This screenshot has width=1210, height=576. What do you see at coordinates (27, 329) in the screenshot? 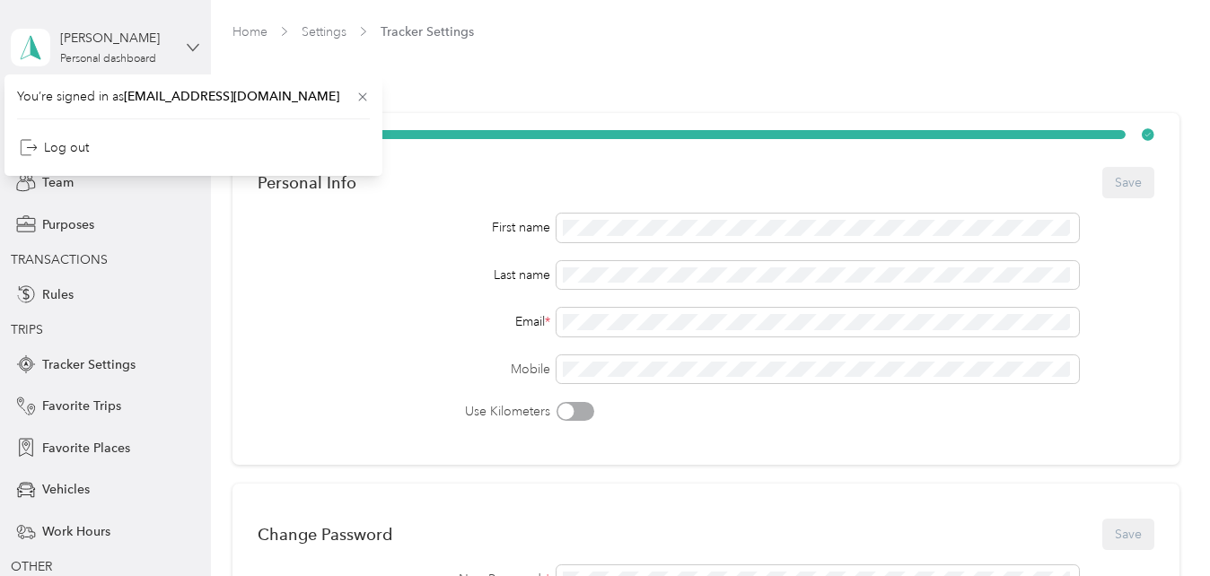
I see `span: TRIPS` at bounding box center [27, 329].